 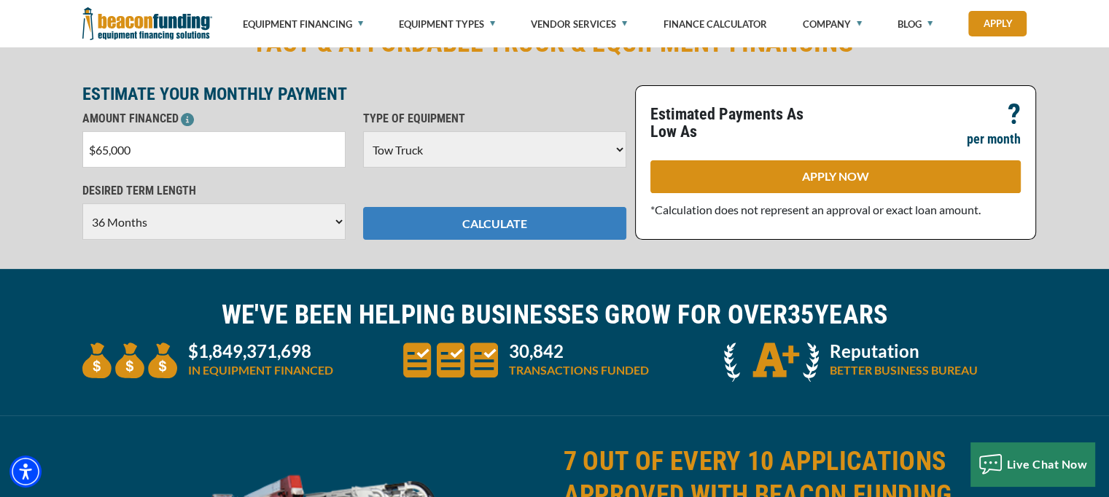 I want to click on a: Apply, so click(x=997, y=23).